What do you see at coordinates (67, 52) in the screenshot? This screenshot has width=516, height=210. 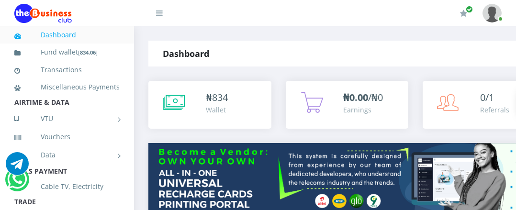 I see `a: Fund wallet[834.06]` at bounding box center [67, 52].